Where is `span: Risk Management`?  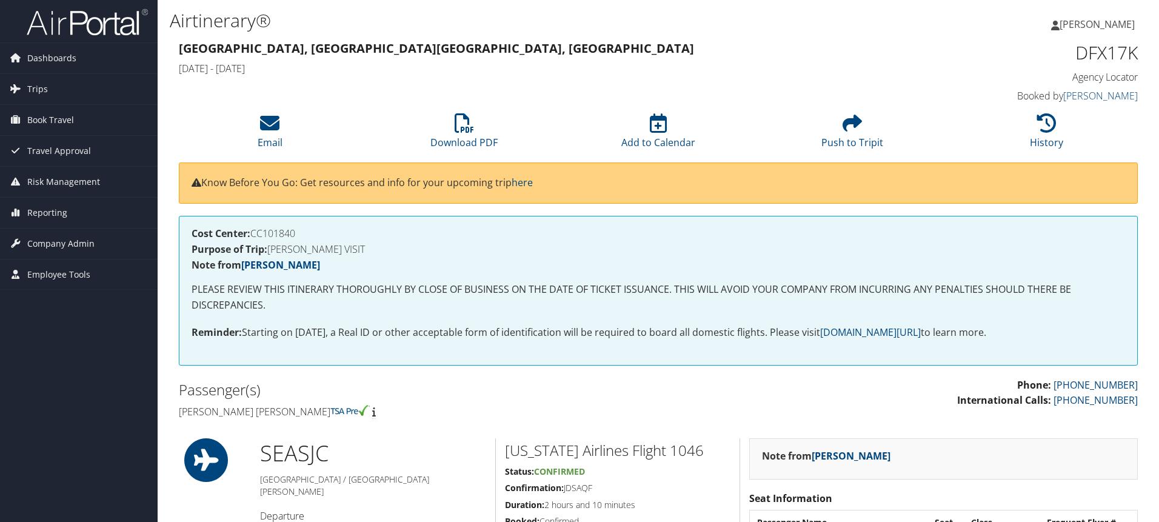 span: Risk Management is located at coordinates (64, 182).